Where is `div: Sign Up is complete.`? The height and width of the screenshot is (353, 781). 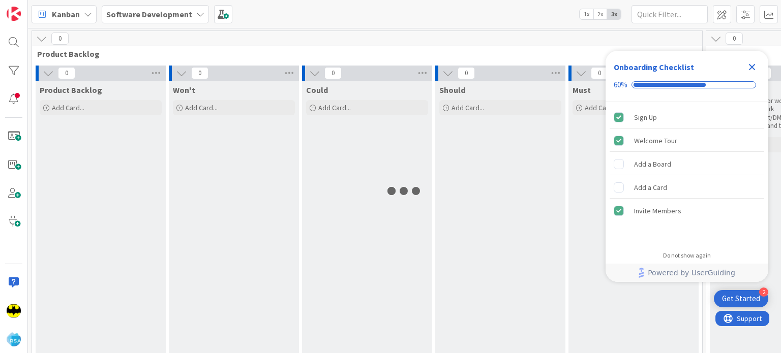 div: Sign Up is complete. is located at coordinates (687, 117).